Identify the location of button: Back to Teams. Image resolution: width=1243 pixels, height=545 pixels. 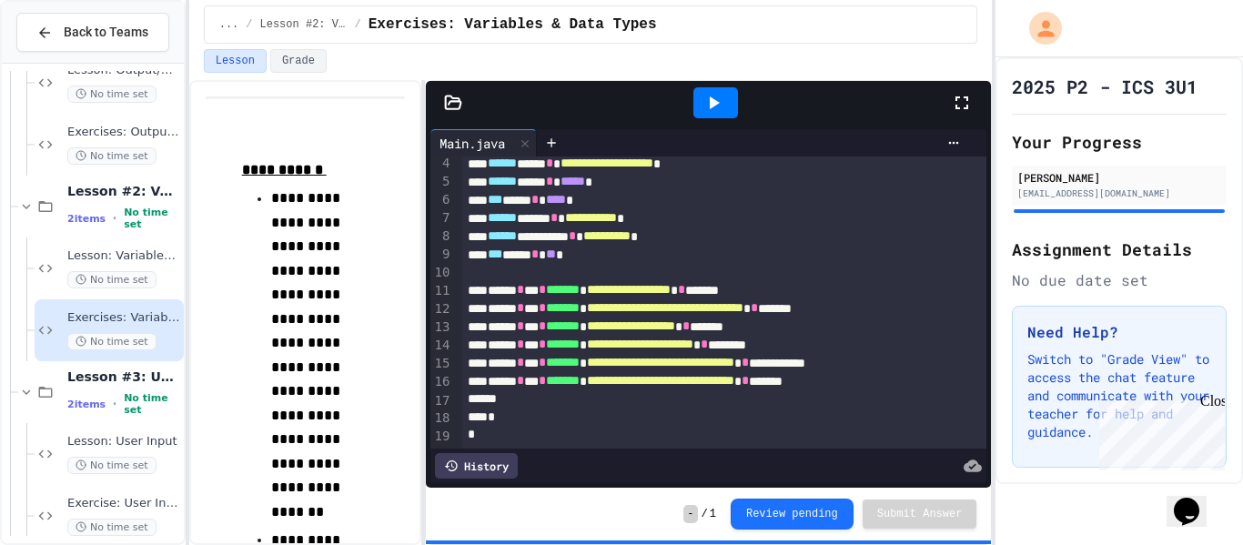
(93, 32).